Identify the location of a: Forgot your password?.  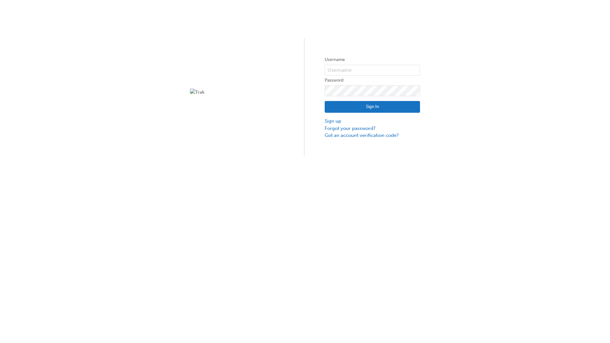
(372, 128).